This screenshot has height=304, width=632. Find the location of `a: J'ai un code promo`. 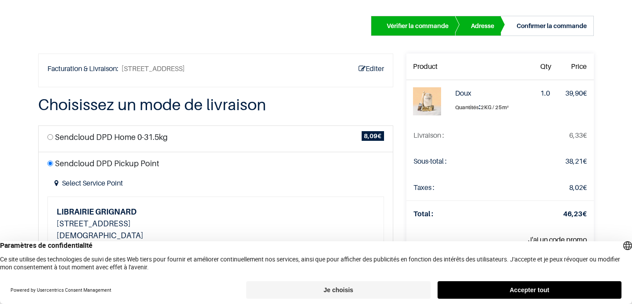

a: J'ai un code promo is located at coordinates (557, 239).